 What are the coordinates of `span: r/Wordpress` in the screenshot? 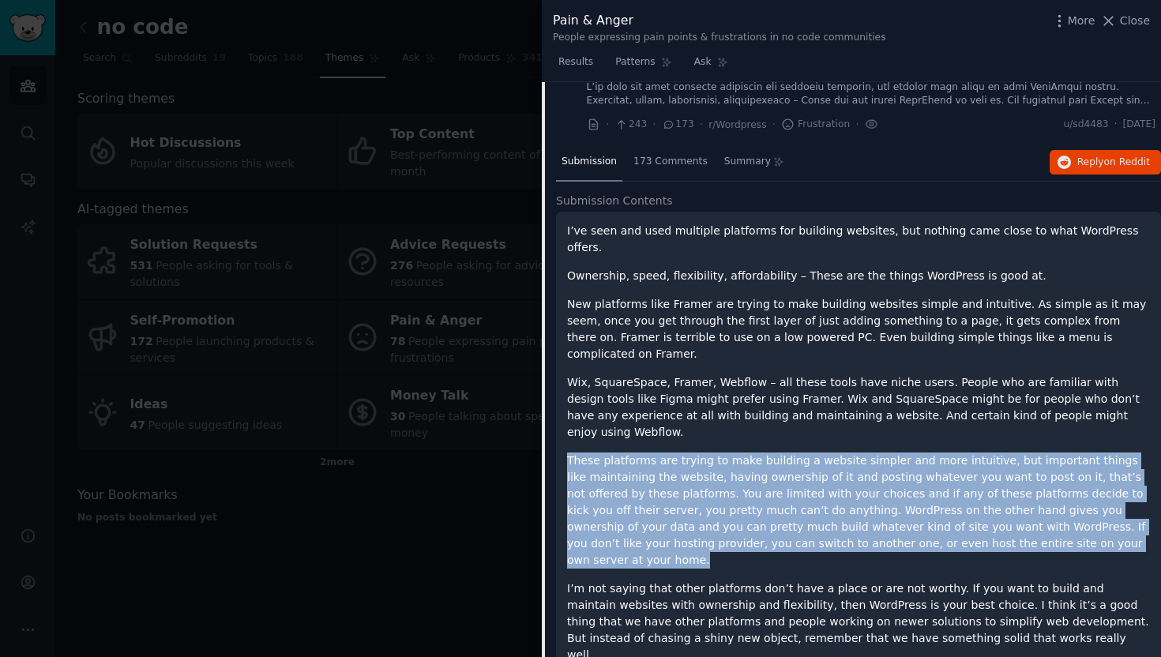 It's located at (738, 125).